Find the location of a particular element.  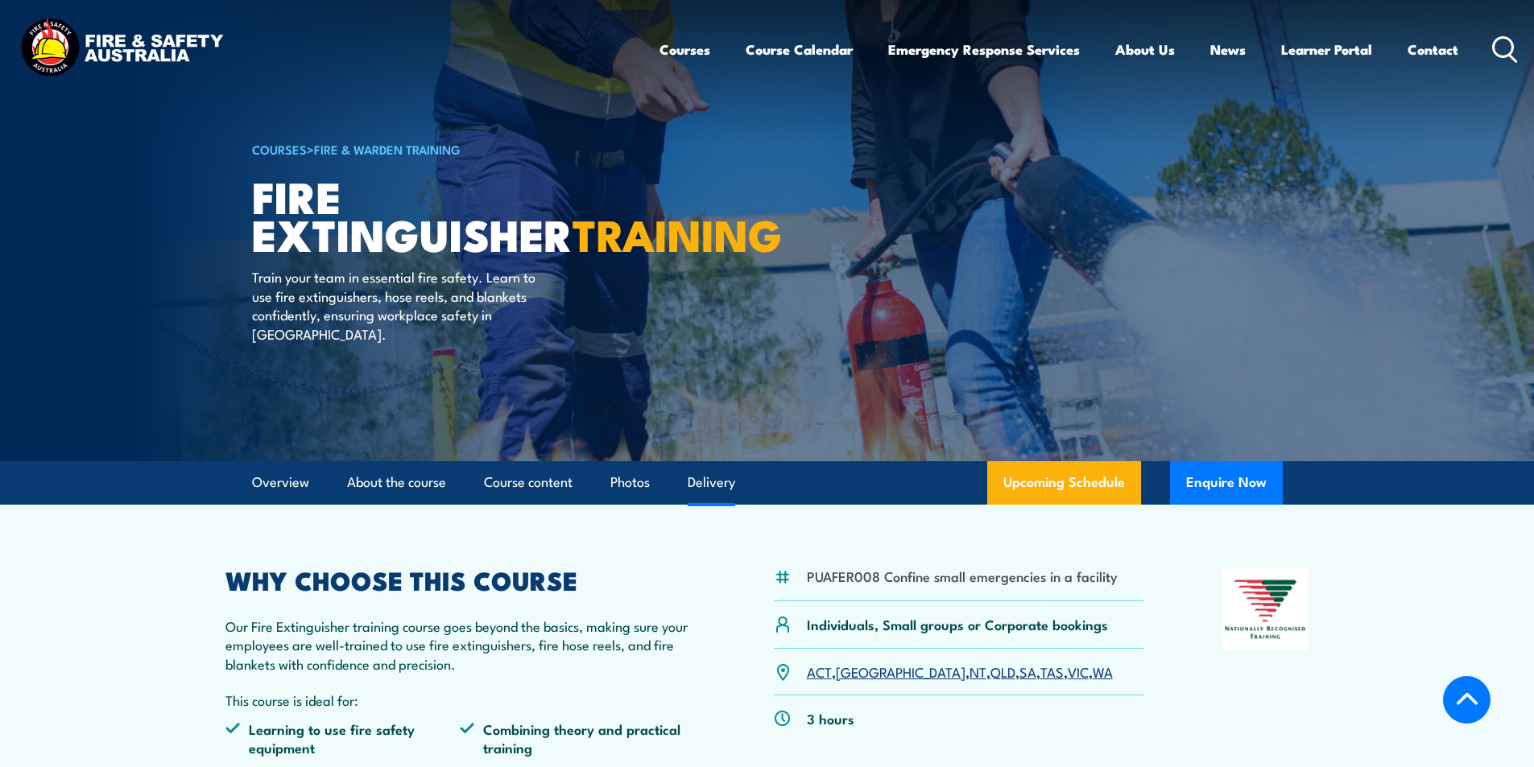

a: Photos is located at coordinates (630, 482).